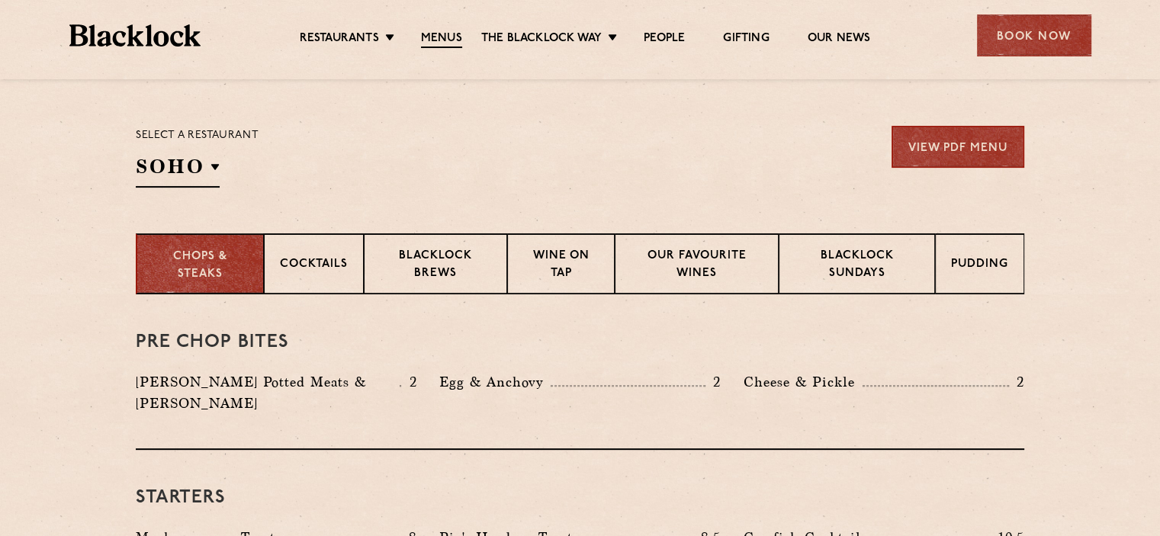  Describe the element at coordinates (339, 39) in the screenshot. I see `a: Restaurants` at that location.